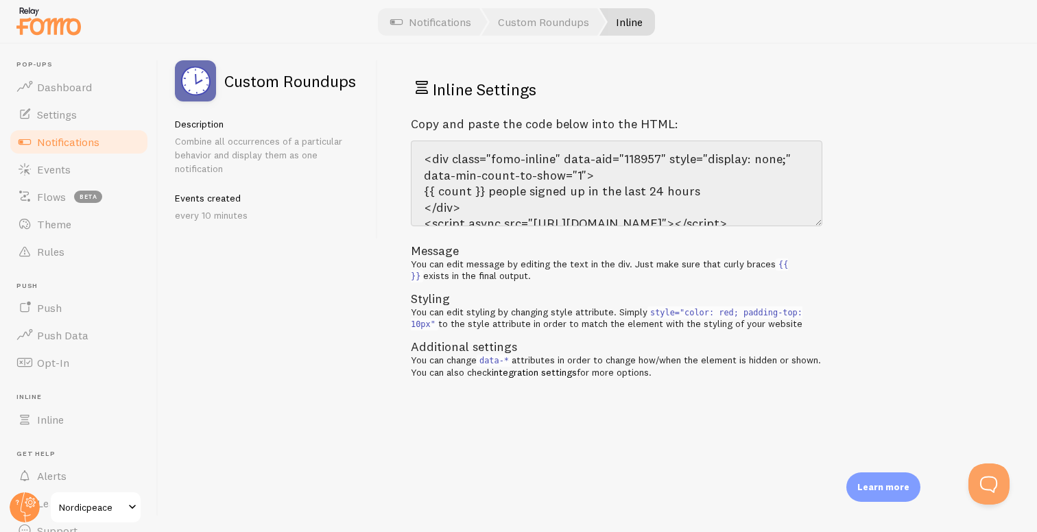  What do you see at coordinates (53, 169) in the screenshot?
I see `span: Events` at bounding box center [53, 169].